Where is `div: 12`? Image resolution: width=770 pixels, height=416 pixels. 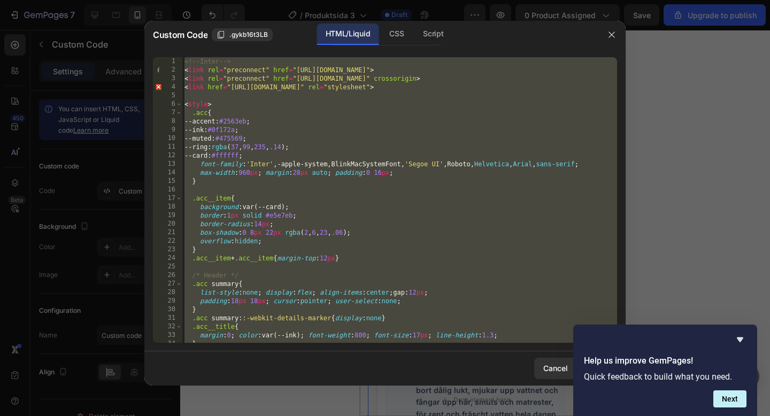 div: 12 is located at coordinates (167, 156).